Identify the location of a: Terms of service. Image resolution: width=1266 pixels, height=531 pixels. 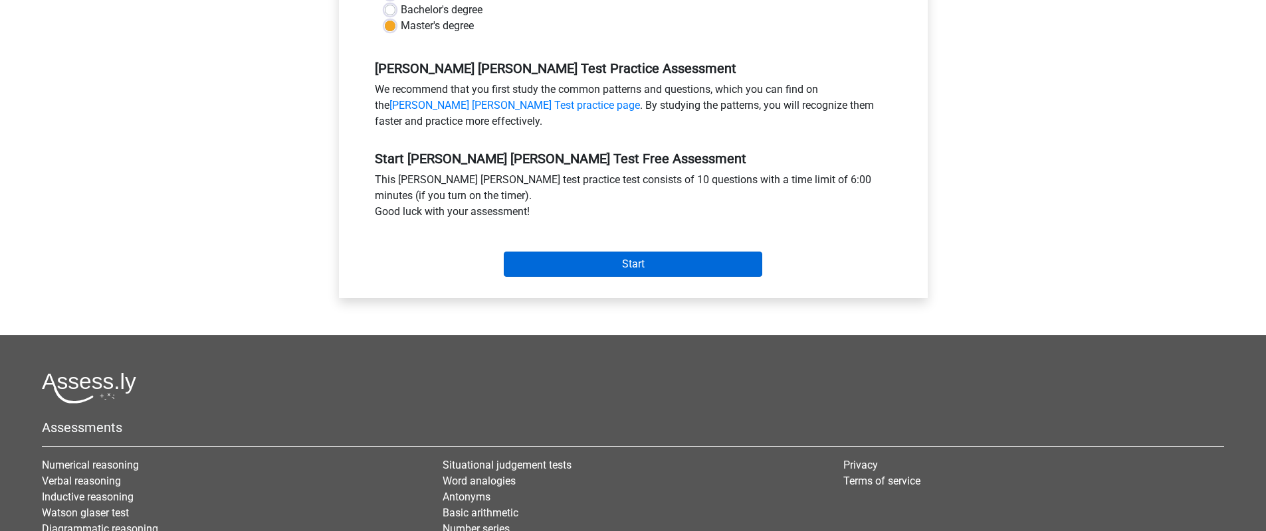
(882, 481).